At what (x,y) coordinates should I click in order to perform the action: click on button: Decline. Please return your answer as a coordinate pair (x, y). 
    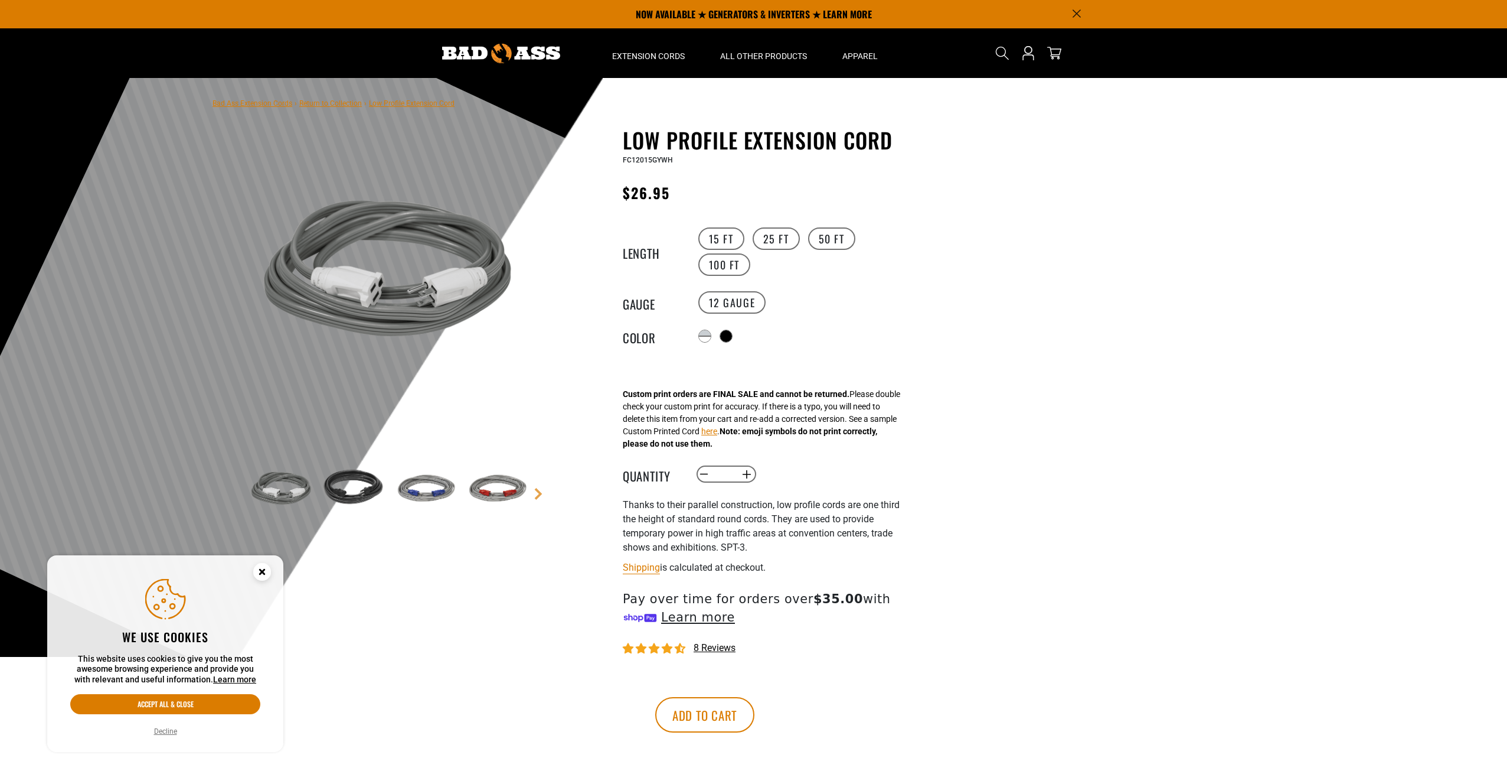
    Looking at the image, I should click on (165, 731).